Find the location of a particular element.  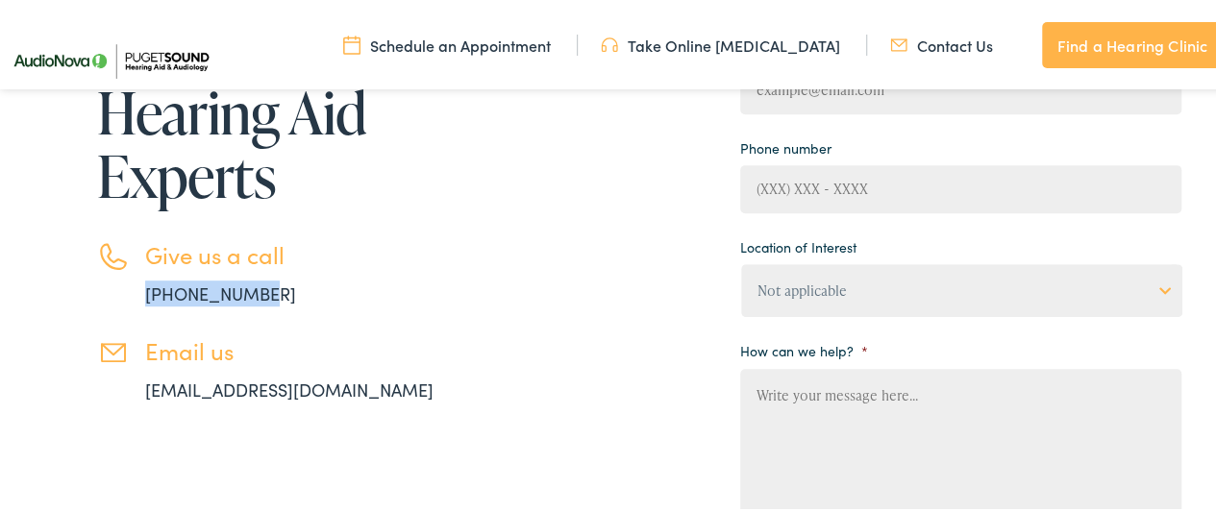

label: How can we help? is located at coordinates (803, 348).